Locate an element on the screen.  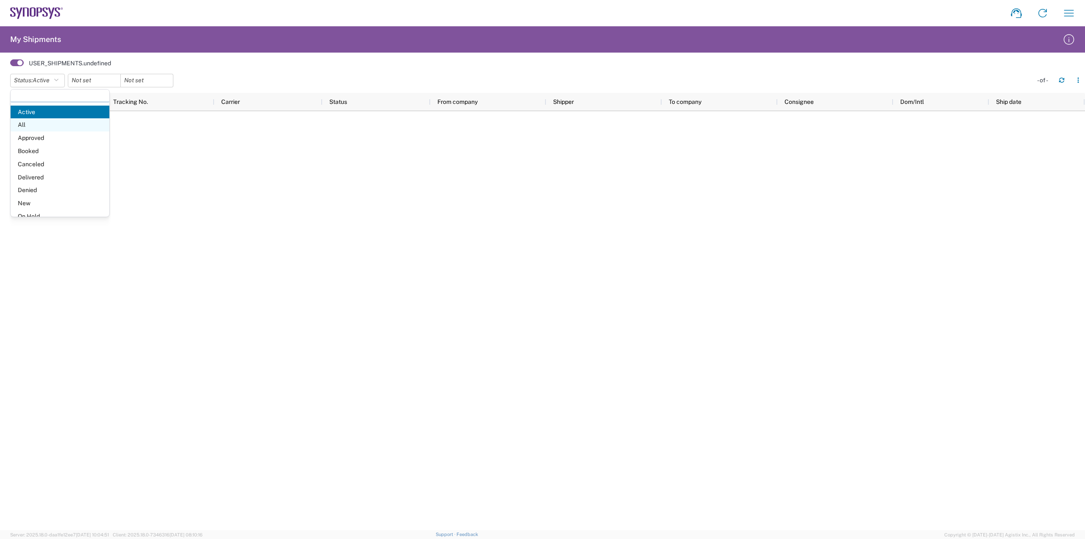
span: Canceled is located at coordinates (60, 164).